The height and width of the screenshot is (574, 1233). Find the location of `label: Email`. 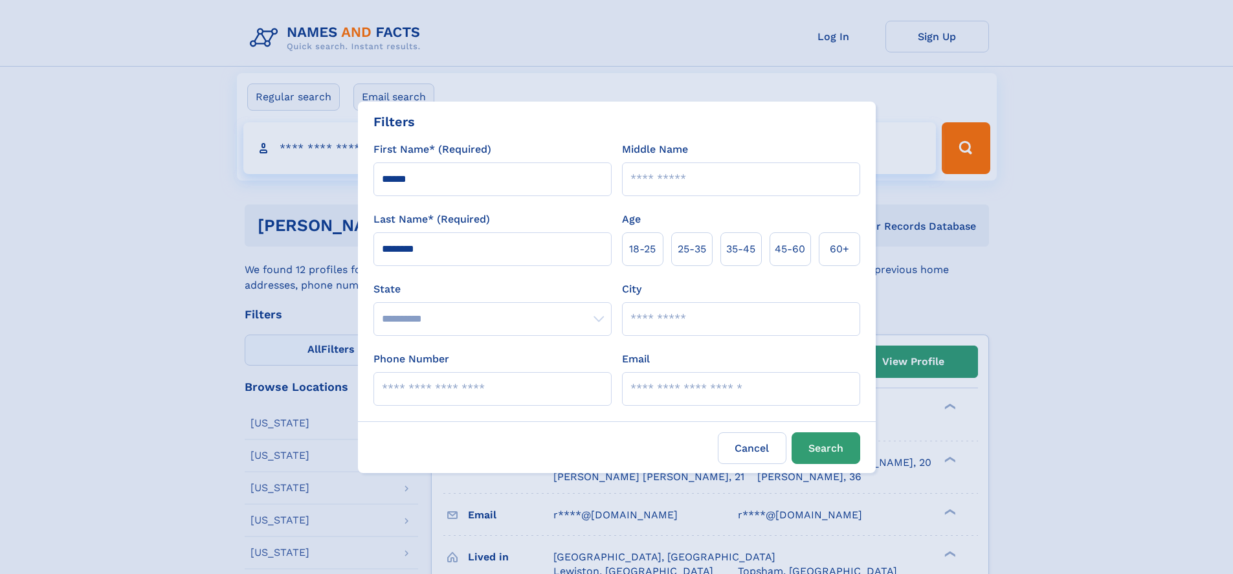

label: Email is located at coordinates (636, 359).